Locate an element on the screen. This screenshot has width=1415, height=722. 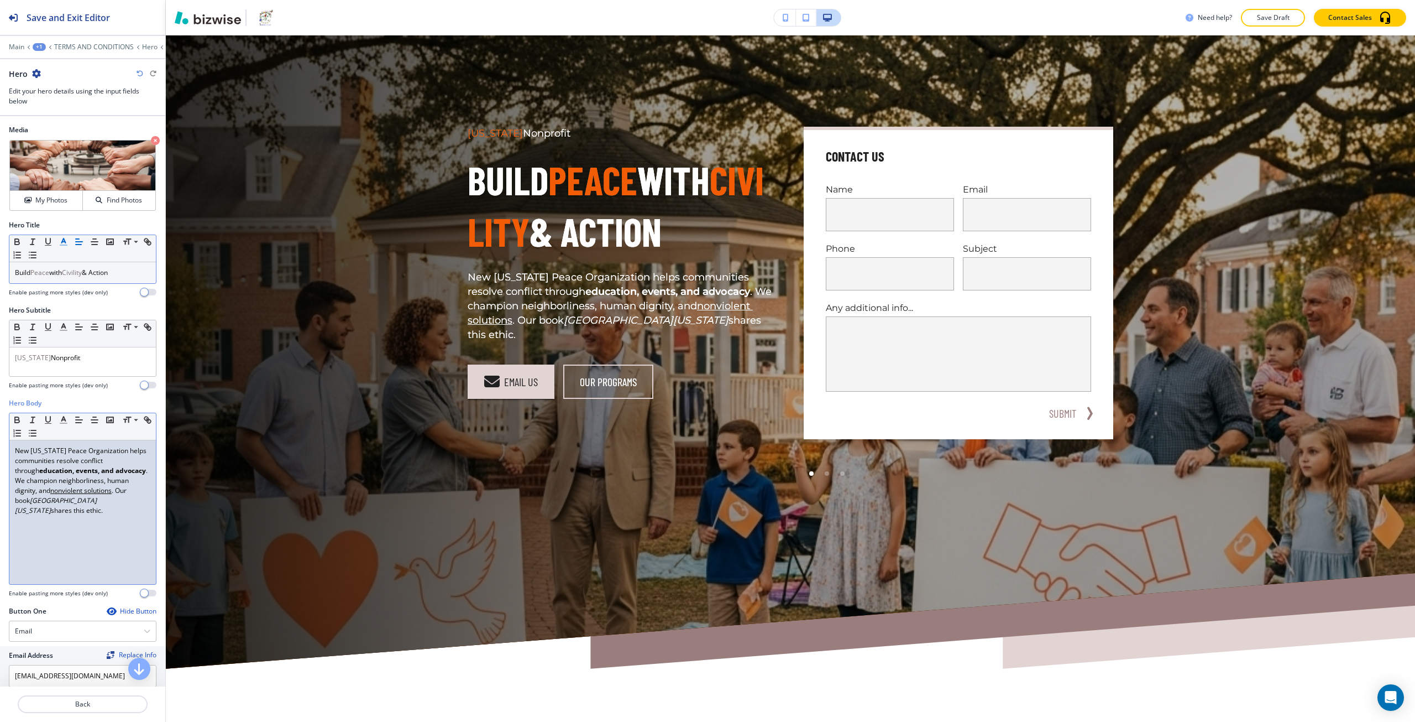
button: +1 is located at coordinates (39, 47).